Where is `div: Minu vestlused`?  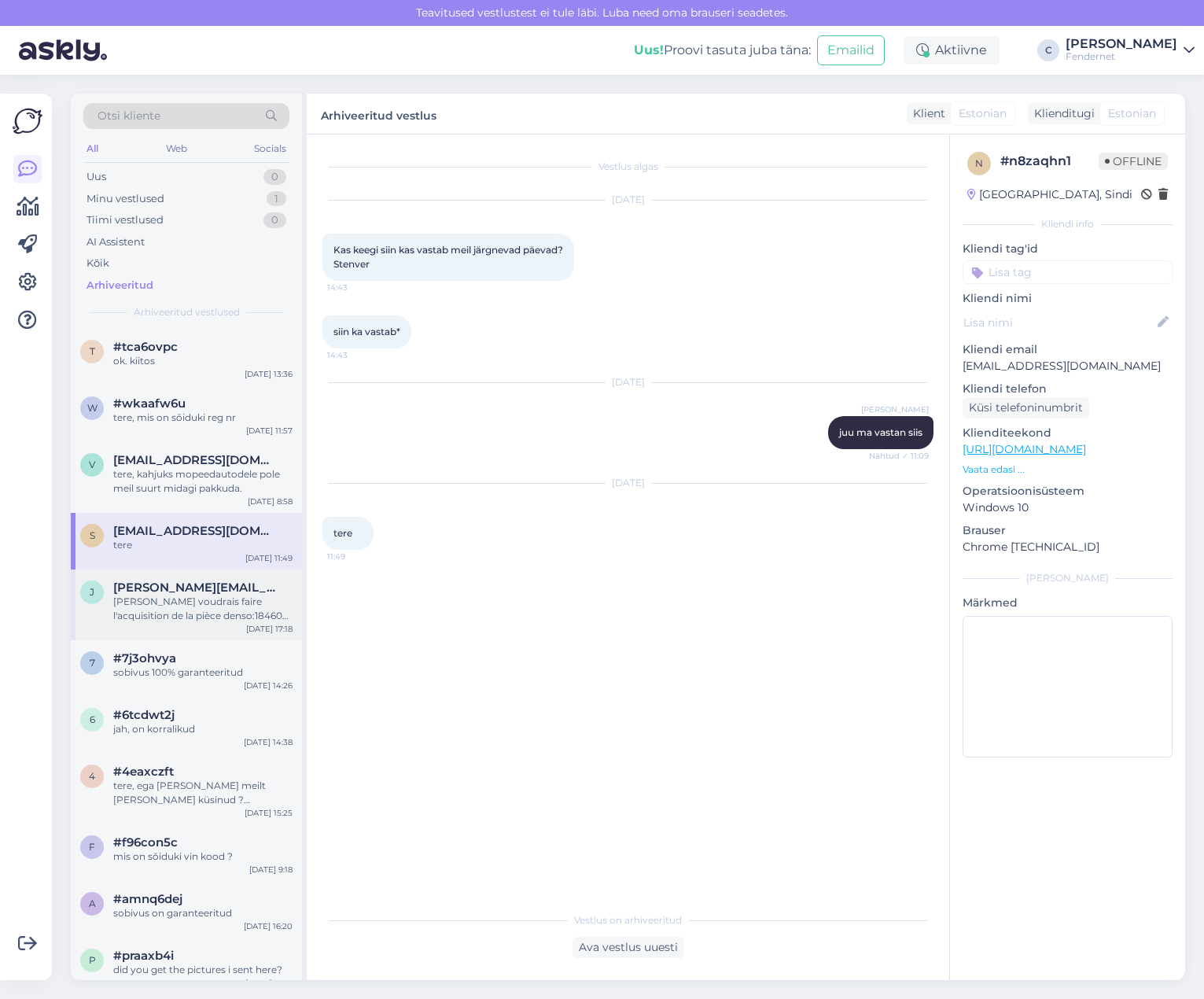 div: Minu vestlused is located at coordinates (125, 199).